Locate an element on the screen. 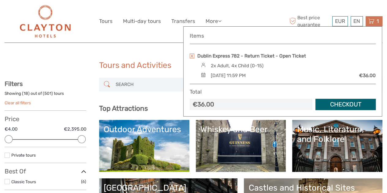 The width and height of the screenshot is (387, 193). span: 1 is located at coordinates (377, 21).